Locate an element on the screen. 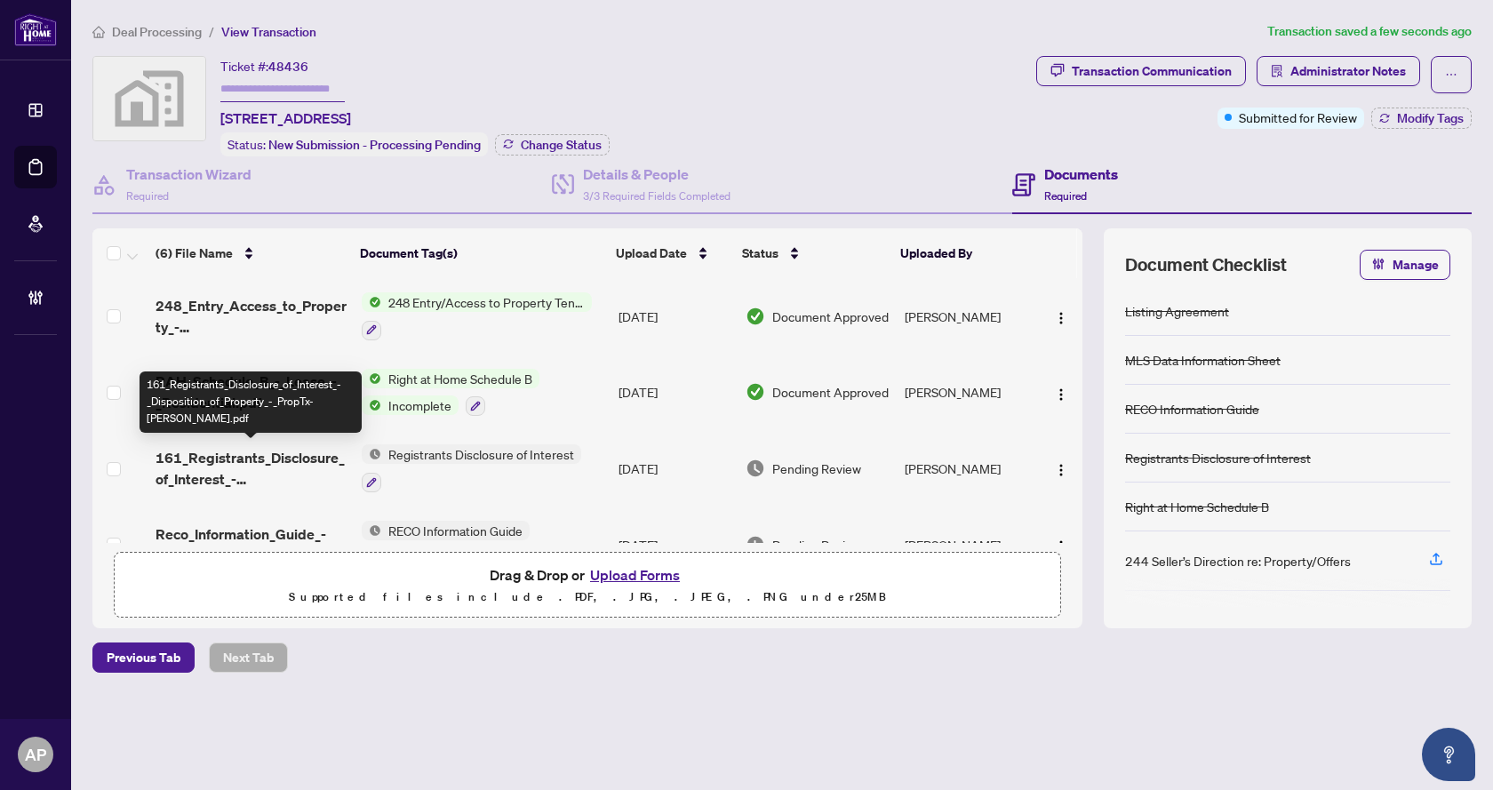  button: Modify Tags is located at coordinates (1421, 118).